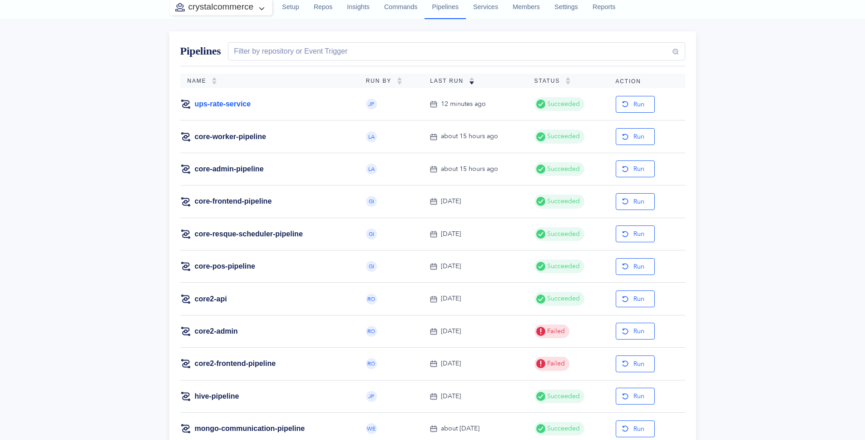 This screenshot has height=440, width=865. I want to click on th: Action, so click(647, 81).